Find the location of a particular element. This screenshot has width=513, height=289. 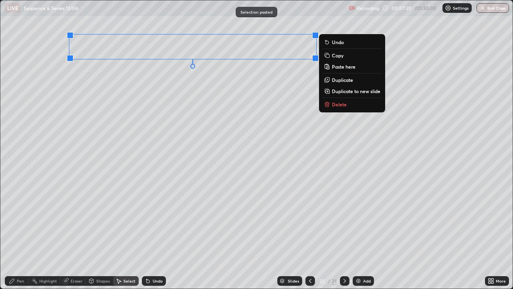

div: Pen is located at coordinates (20, 281).